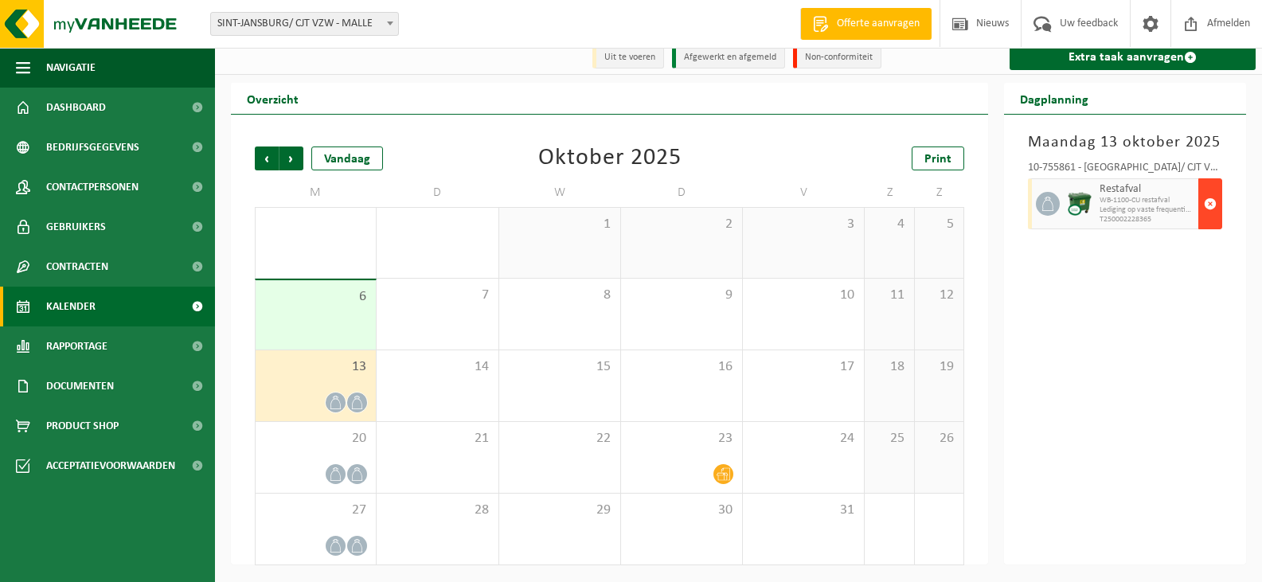  What do you see at coordinates (878, 24) in the screenshot?
I see `span: Offerte aanvragen` at bounding box center [878, 24].